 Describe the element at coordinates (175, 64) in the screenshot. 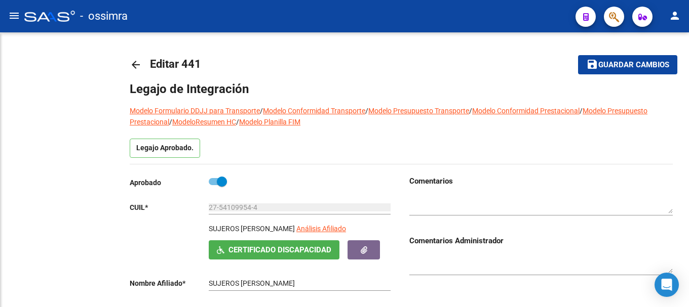

I see `span: Editar 441` at that location.